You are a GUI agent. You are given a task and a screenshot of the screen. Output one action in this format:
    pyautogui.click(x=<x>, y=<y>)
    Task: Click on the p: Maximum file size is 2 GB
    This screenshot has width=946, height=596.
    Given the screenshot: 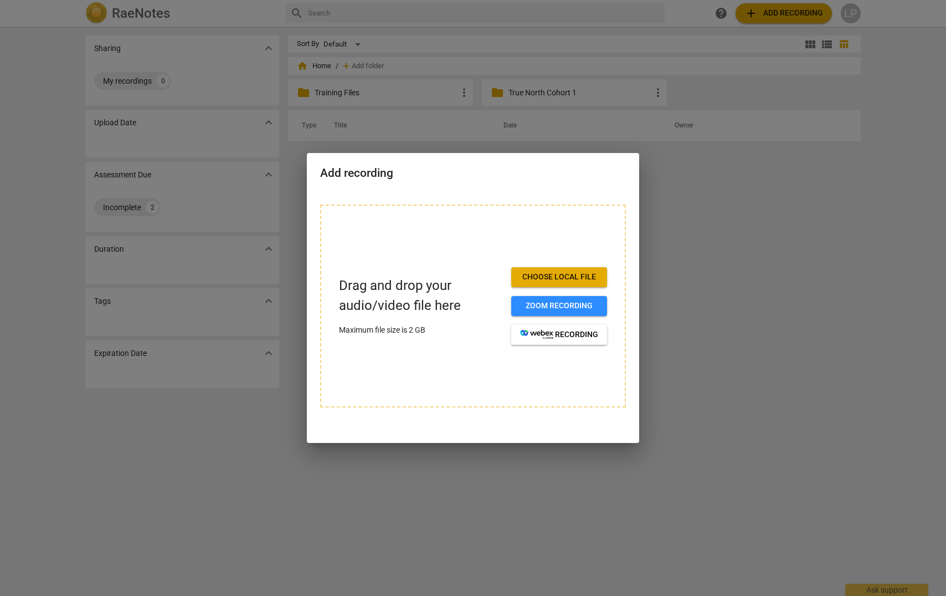 What is the action you would take?
    pyautogui.click(x=421, y=330)
    